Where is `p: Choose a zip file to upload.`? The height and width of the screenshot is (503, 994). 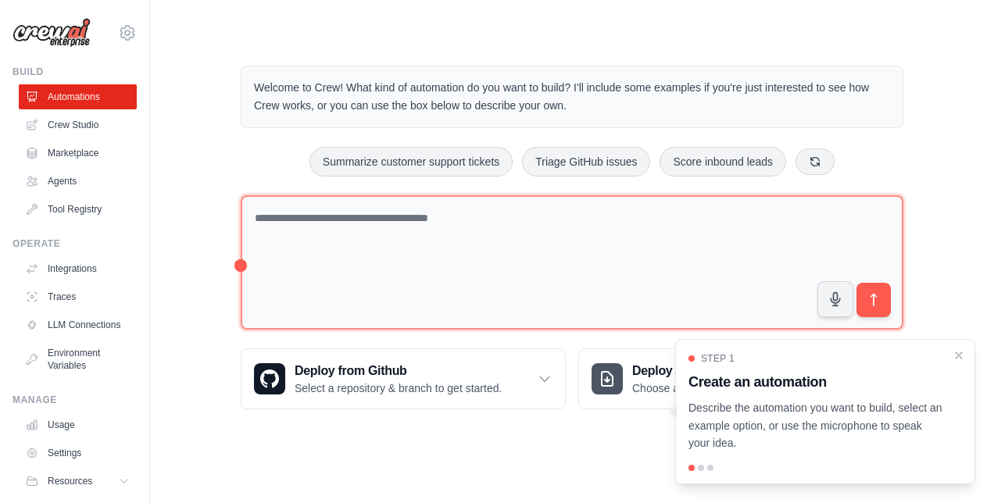
p: Choose a zip file to upload. is located at coordinates (698, 388).